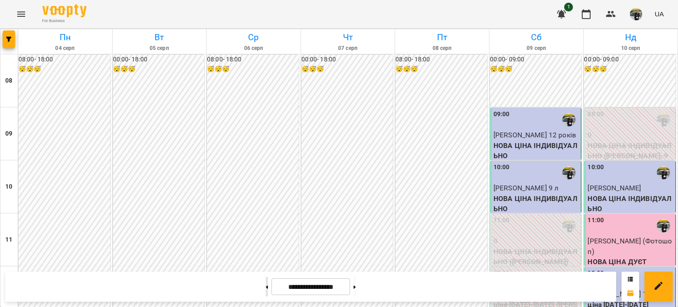 This screenshot has height=307, width=678. Describe the element at coordinates (636, 14) in the screenshot. I see `img: a92d573242819302f0c564e2a9a4b79e.jpg` at that location.